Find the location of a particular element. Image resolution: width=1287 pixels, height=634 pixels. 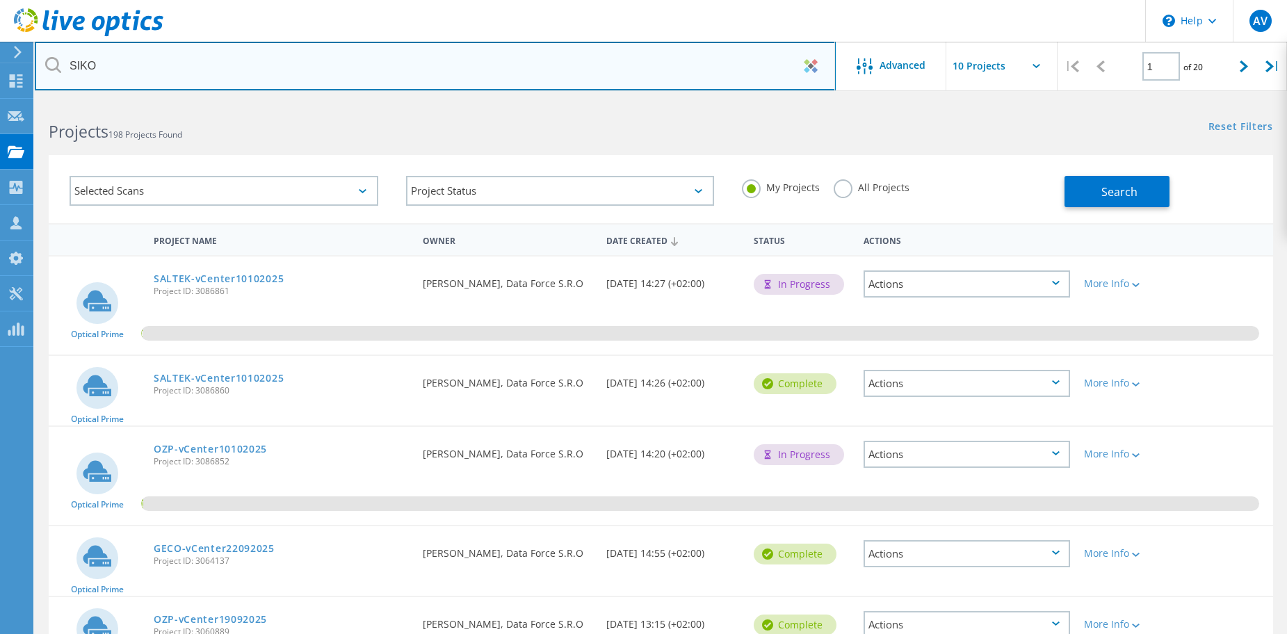

div: Selected Scans is located at coordinates (224, 191).